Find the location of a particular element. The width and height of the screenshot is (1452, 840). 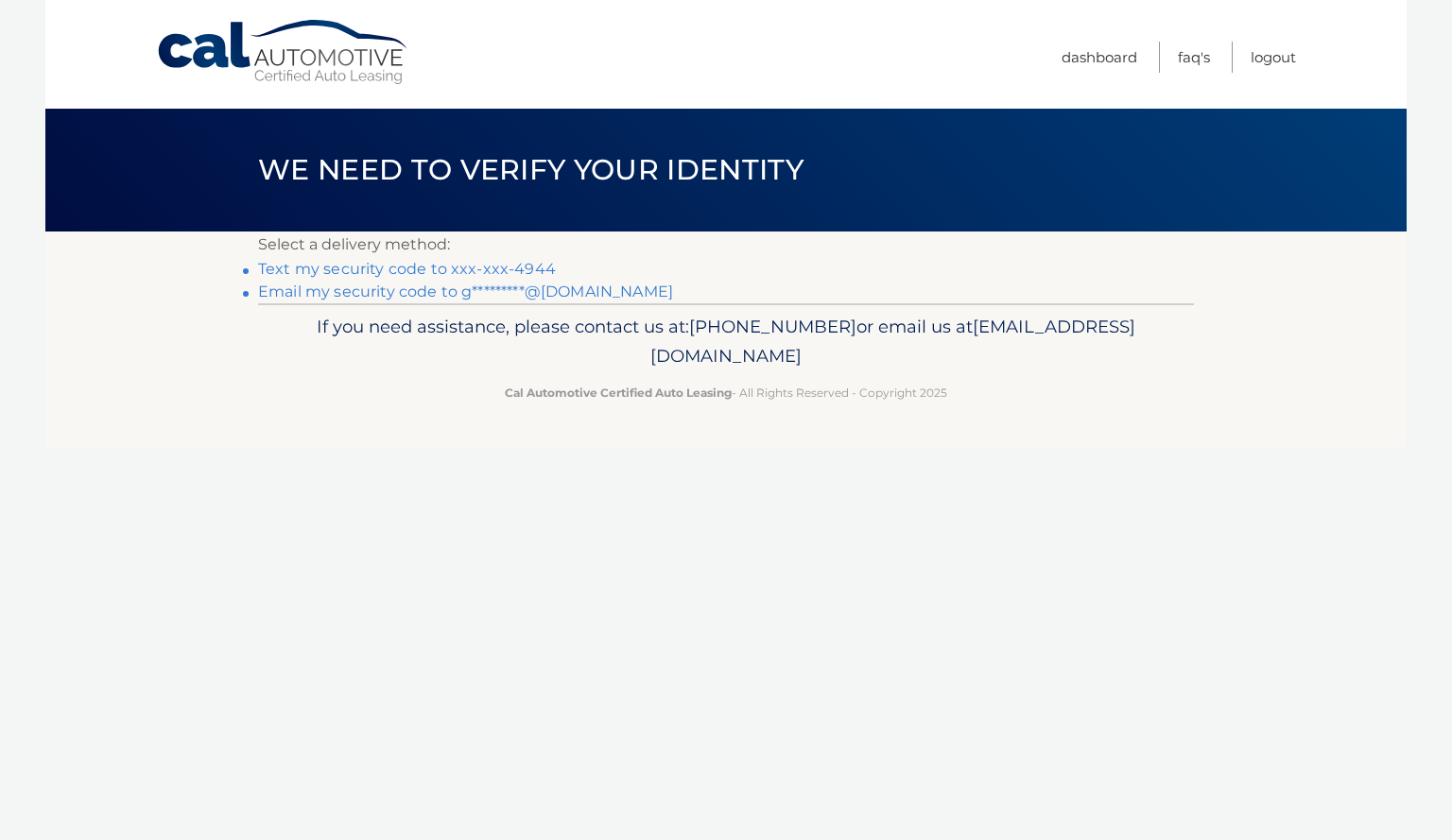

a: FAQ's is located at coordinates (1194, 56).